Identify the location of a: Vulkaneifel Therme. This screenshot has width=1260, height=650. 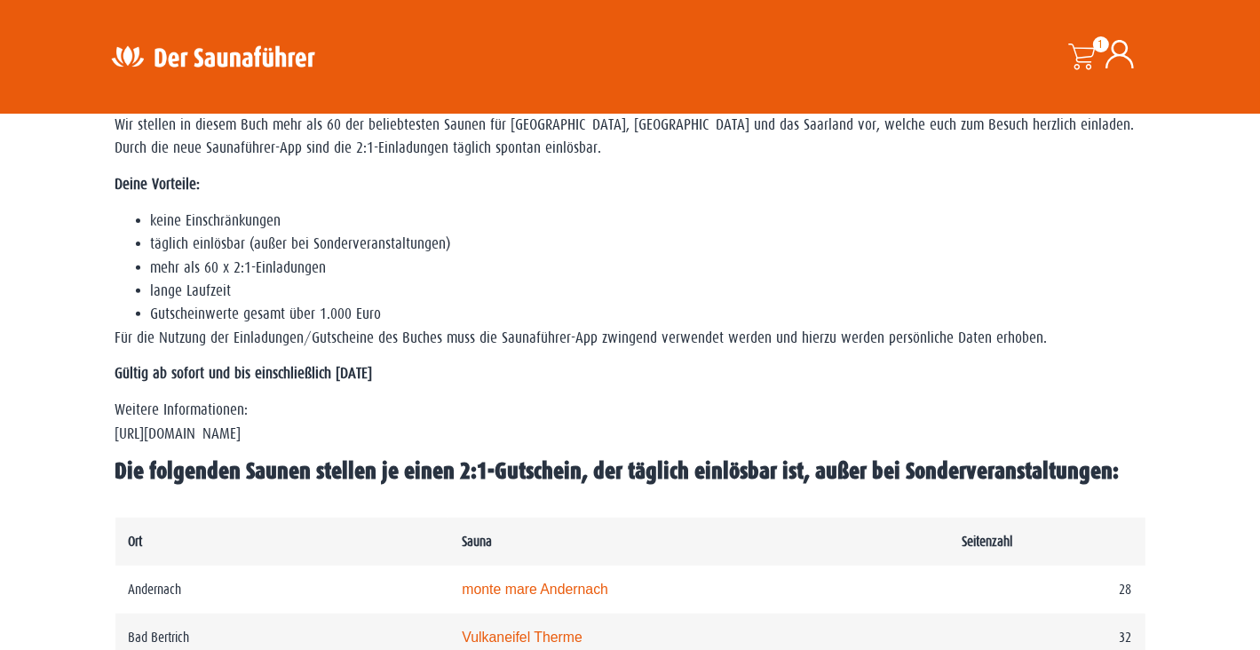
(522, 637).